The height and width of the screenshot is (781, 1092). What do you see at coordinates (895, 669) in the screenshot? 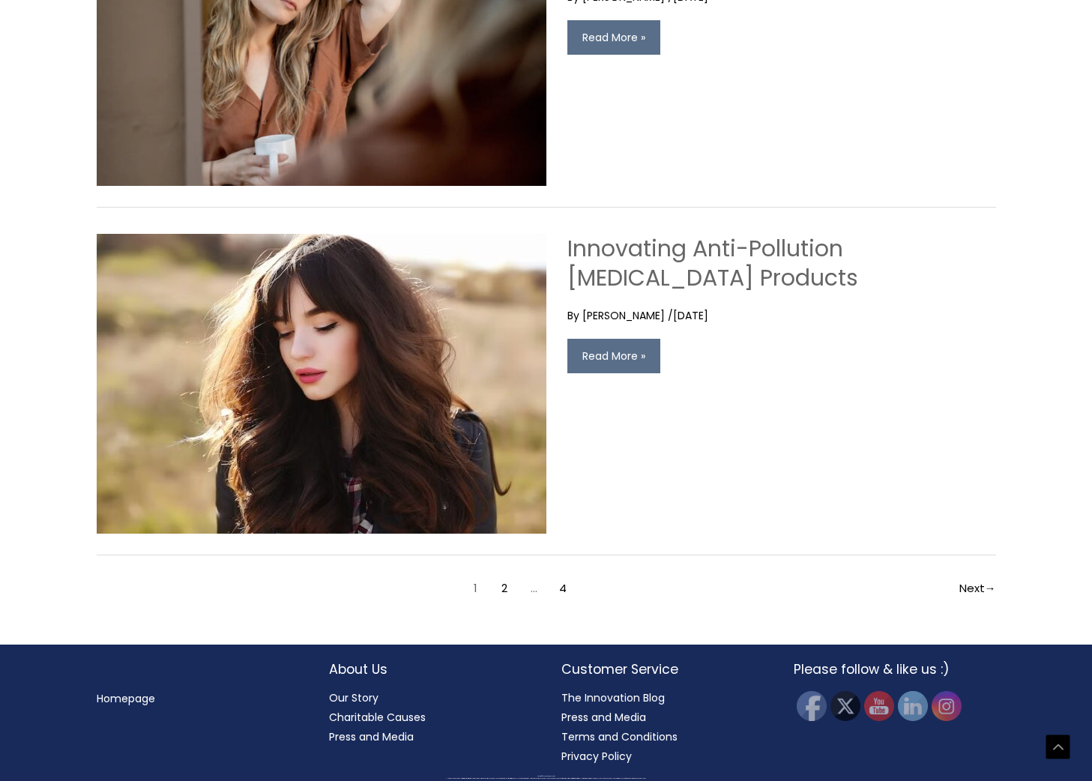
I see `h2: Please follow & like us :)` at bounding box center [895, 669].